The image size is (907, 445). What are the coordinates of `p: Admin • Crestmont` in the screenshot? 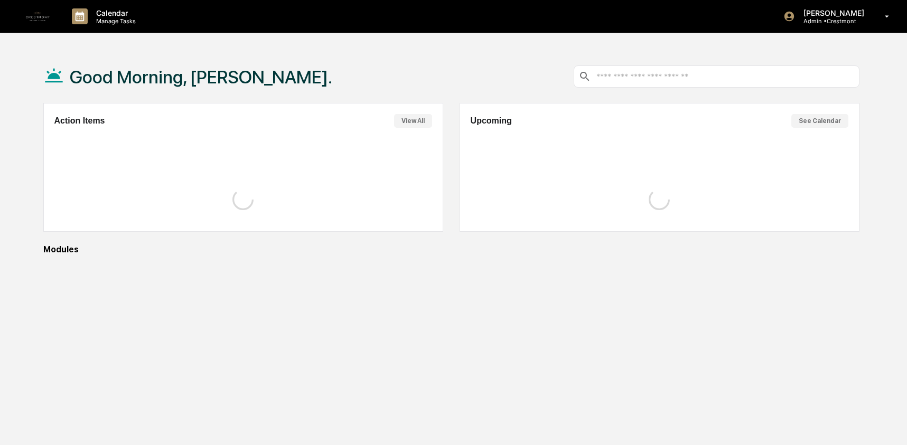 It's located at (832, 21).